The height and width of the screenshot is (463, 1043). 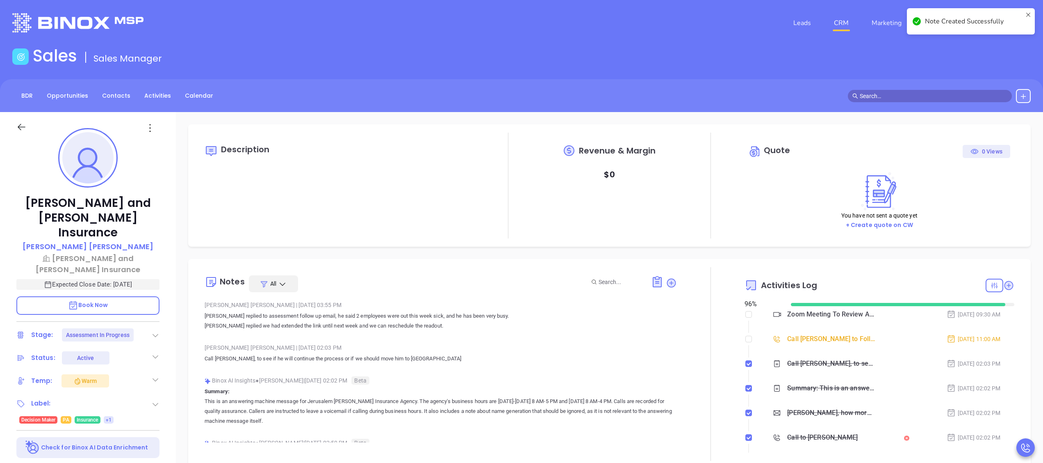 I want to click on span: + Create quote on CW, so click(x=880, y=225).